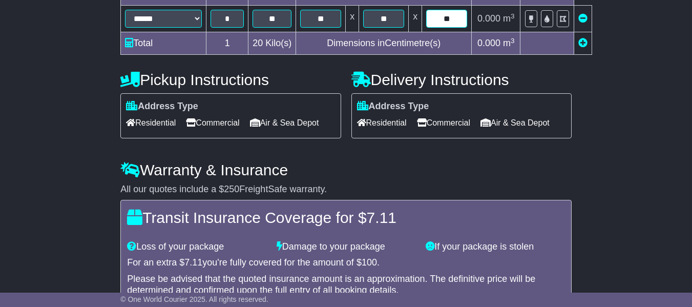  I want to click on h4: Delivery Instructions, so click(461, 79).